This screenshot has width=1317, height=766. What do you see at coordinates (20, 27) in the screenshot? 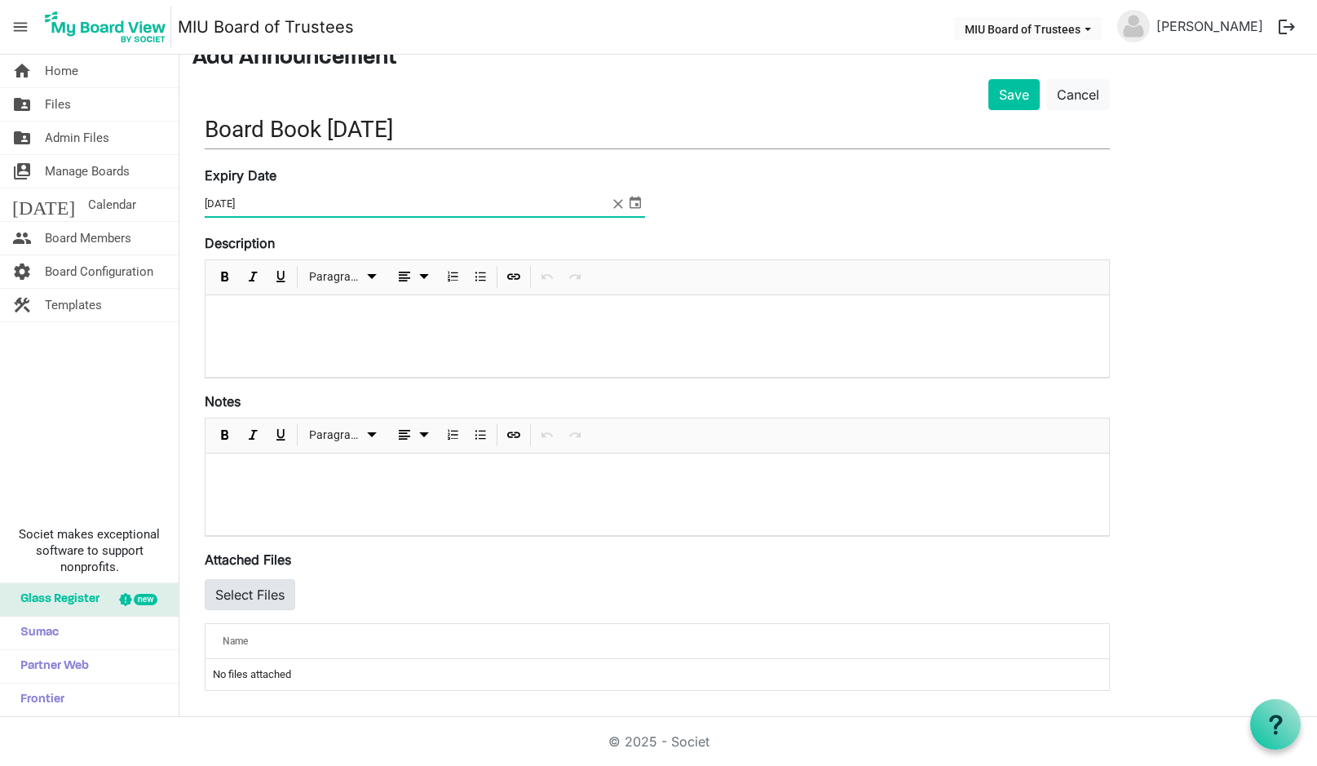
I see `span: menu` at bounding box center [20, 27].